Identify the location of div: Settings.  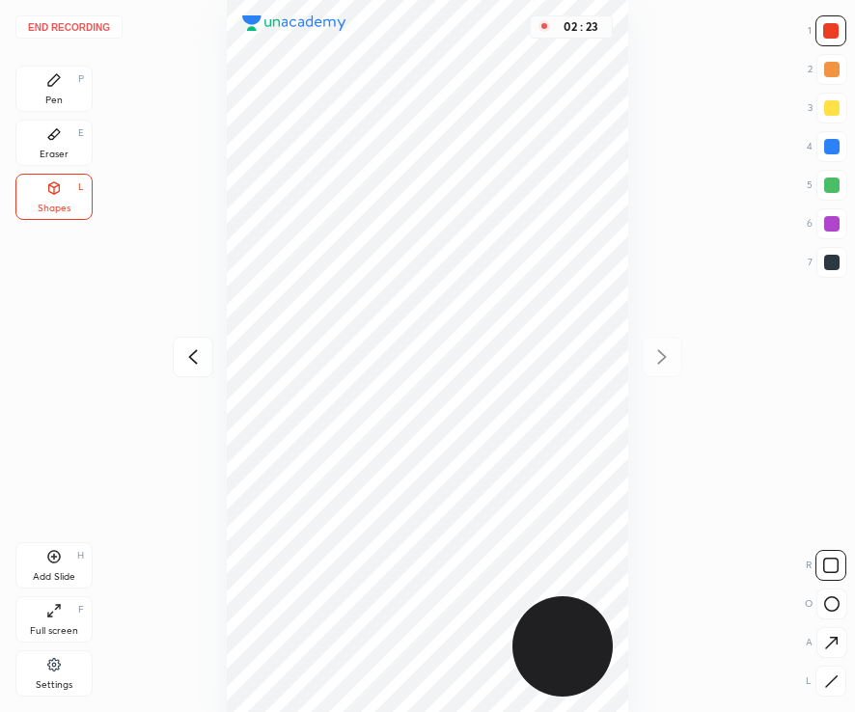
(54, 685).